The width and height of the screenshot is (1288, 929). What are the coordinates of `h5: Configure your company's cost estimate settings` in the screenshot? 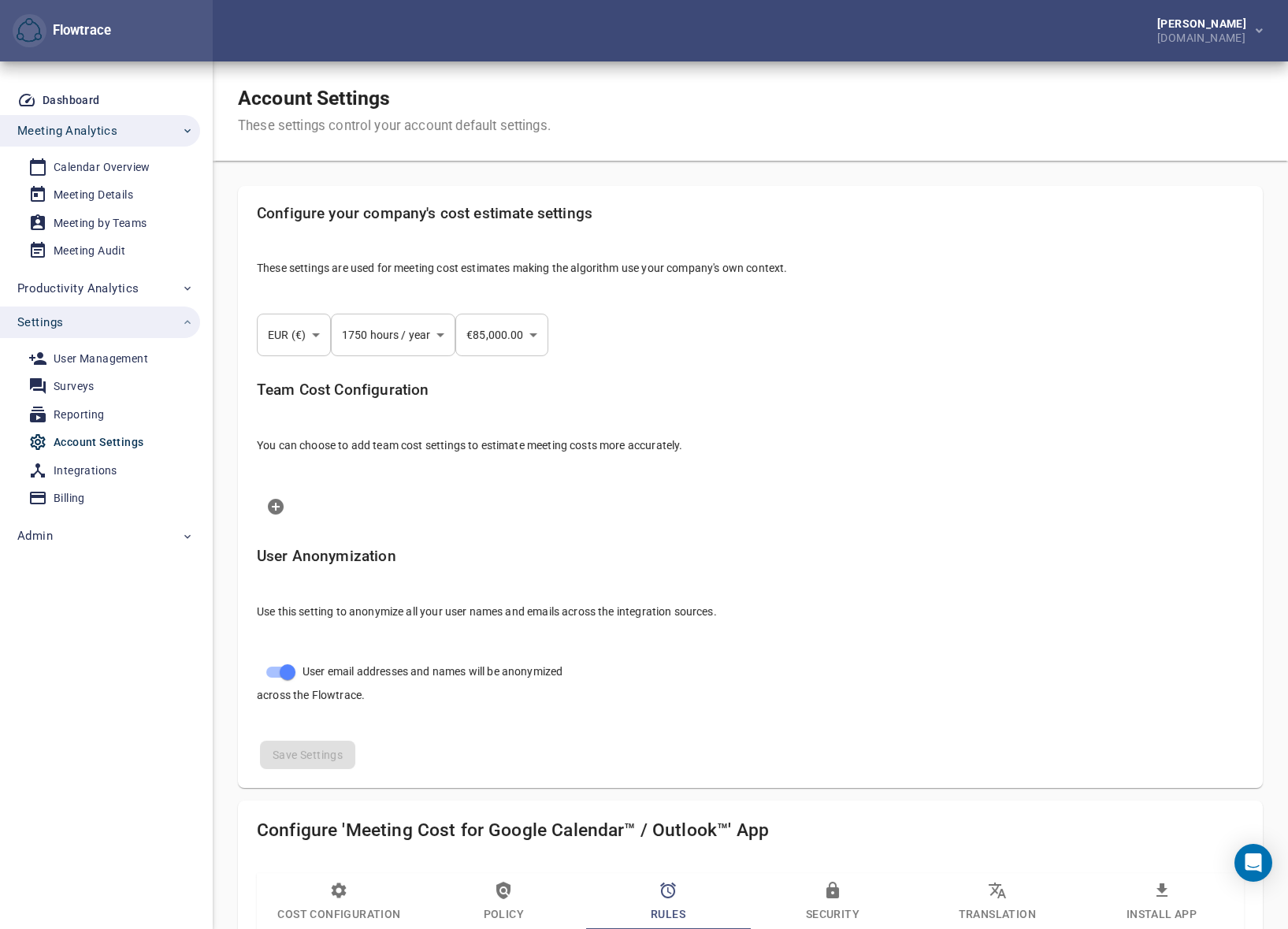 It's located at (750, 213).